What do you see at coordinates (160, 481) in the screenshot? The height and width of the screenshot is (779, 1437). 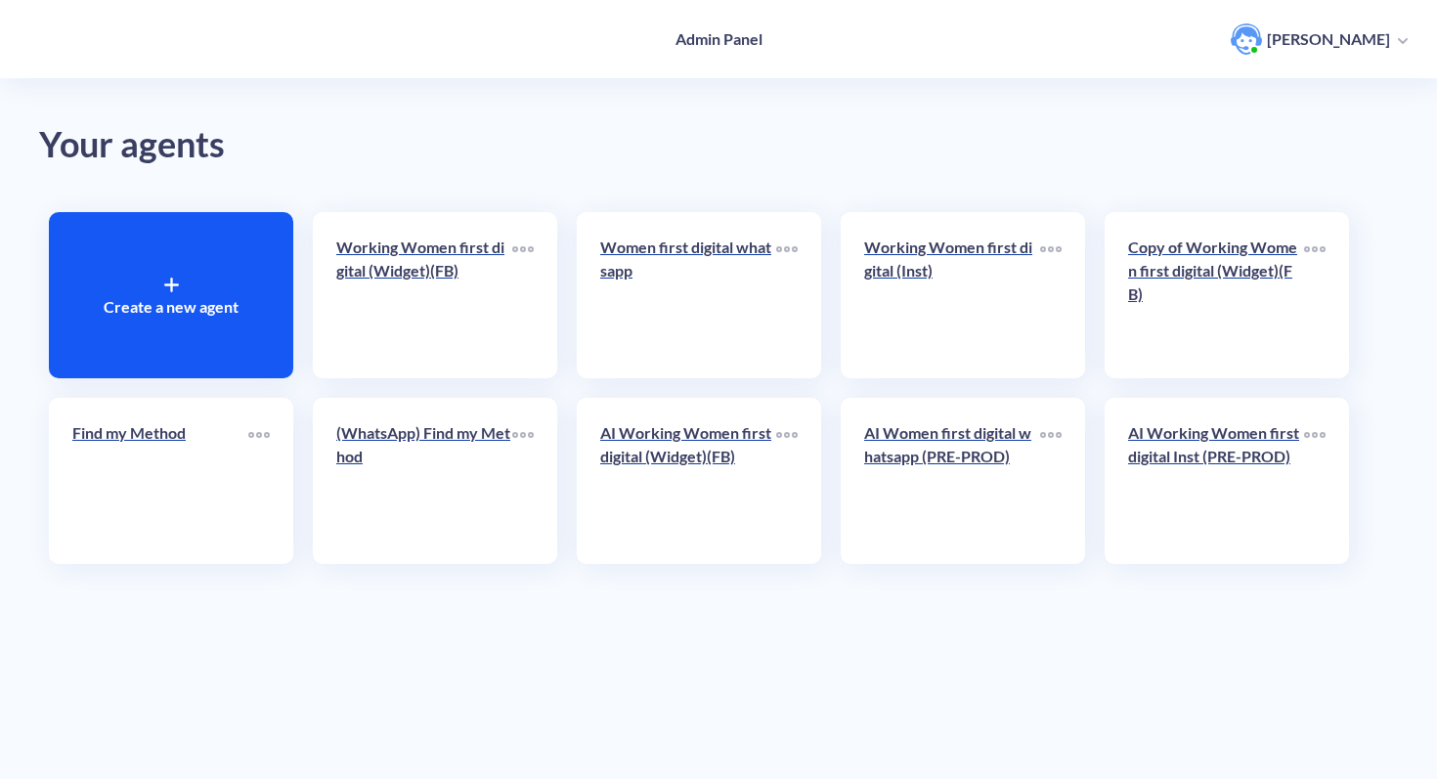 I see `a: Find my Method` at bounding box center [160, 481].